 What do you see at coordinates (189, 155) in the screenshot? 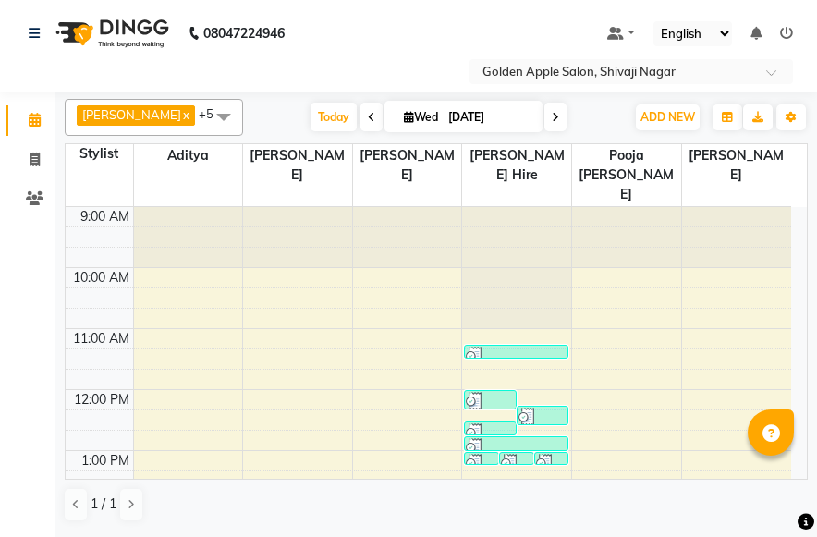
I see `span: Aditya` at bounding box center [189, 155].